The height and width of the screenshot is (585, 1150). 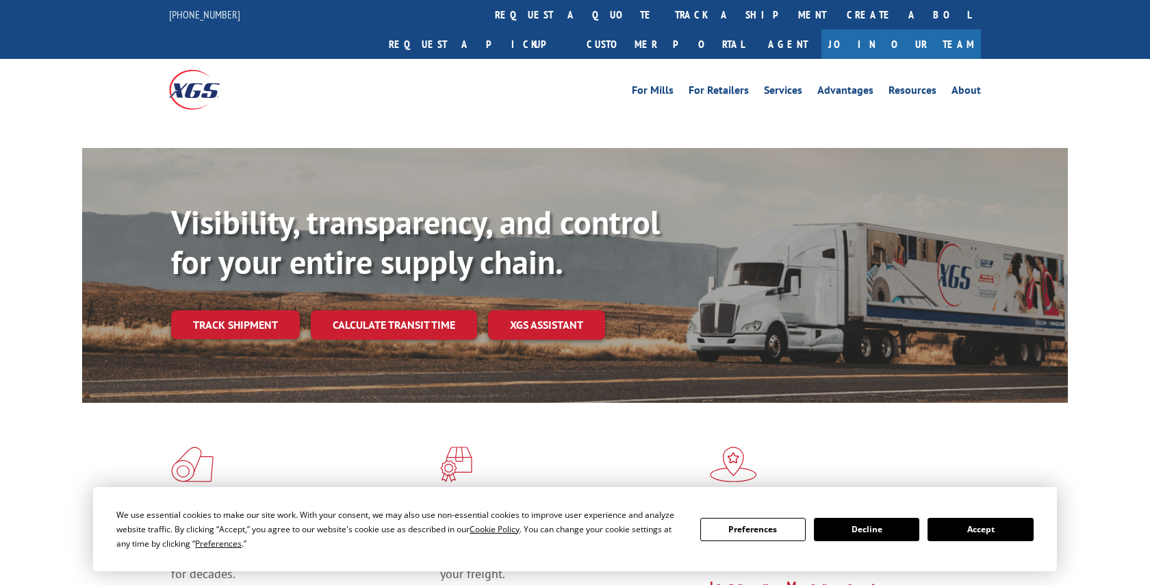 I want to click on a: Services, so click(x=783, y=92).